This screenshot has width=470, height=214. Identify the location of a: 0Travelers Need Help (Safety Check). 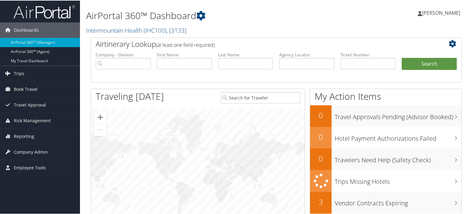
(386, 159).